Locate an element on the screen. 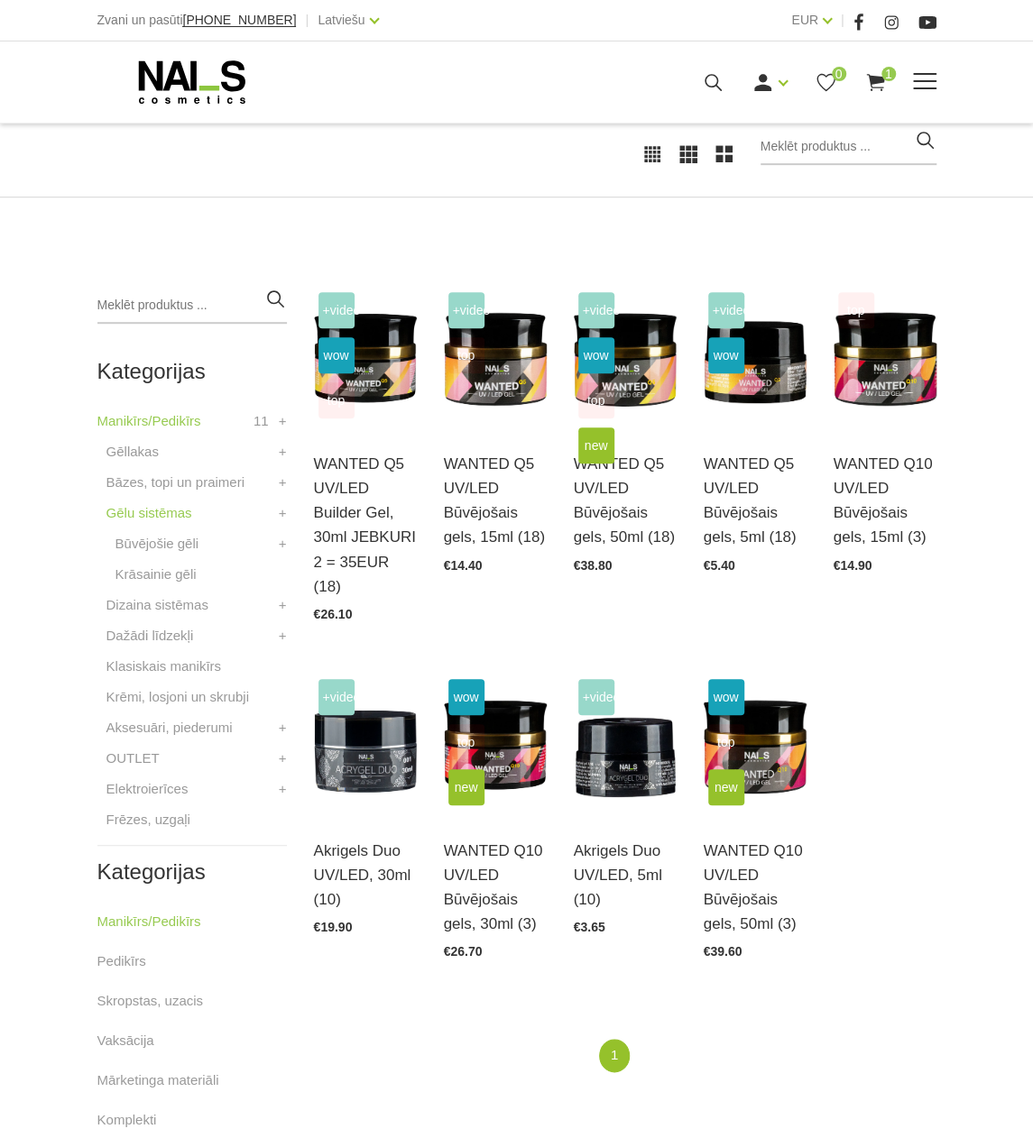  span: €26.10 is located at coordinates (333, 614).